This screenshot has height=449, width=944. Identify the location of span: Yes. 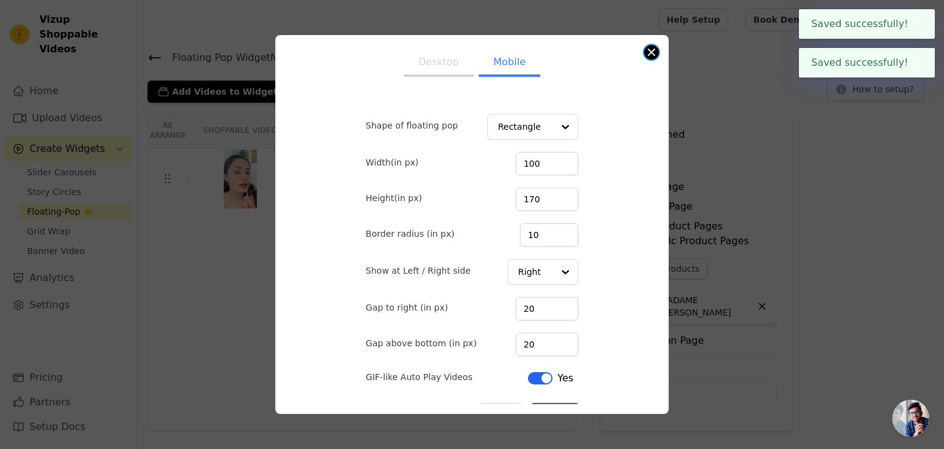
(565, 378).